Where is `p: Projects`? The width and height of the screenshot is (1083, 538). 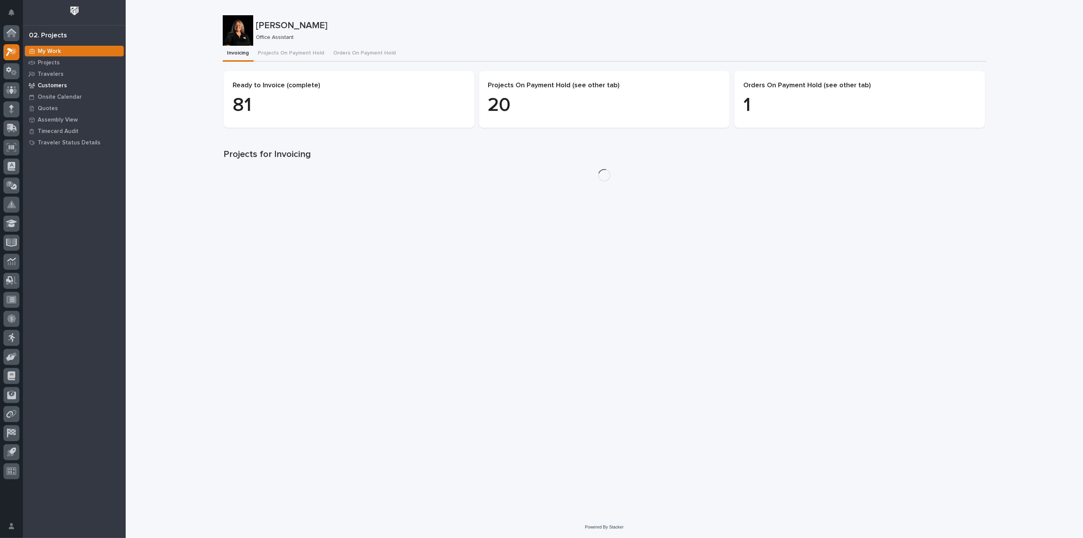
p: Projects is located at coordinates (49, 63).